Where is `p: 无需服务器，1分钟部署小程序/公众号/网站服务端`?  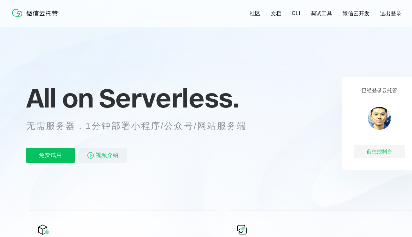 p: 无需服务器，1分钟部署小程序/公众号/网站服务端 is located at coordinates (142, 126).